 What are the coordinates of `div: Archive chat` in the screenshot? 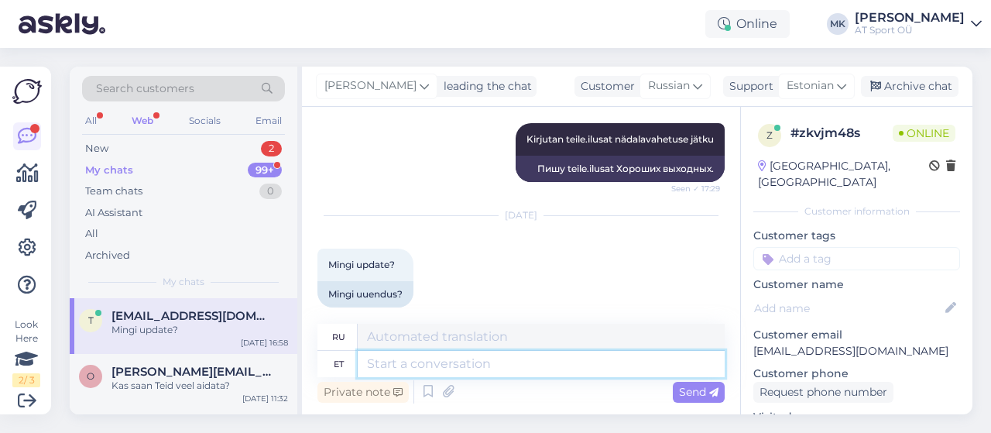 It's located at (910, 86).